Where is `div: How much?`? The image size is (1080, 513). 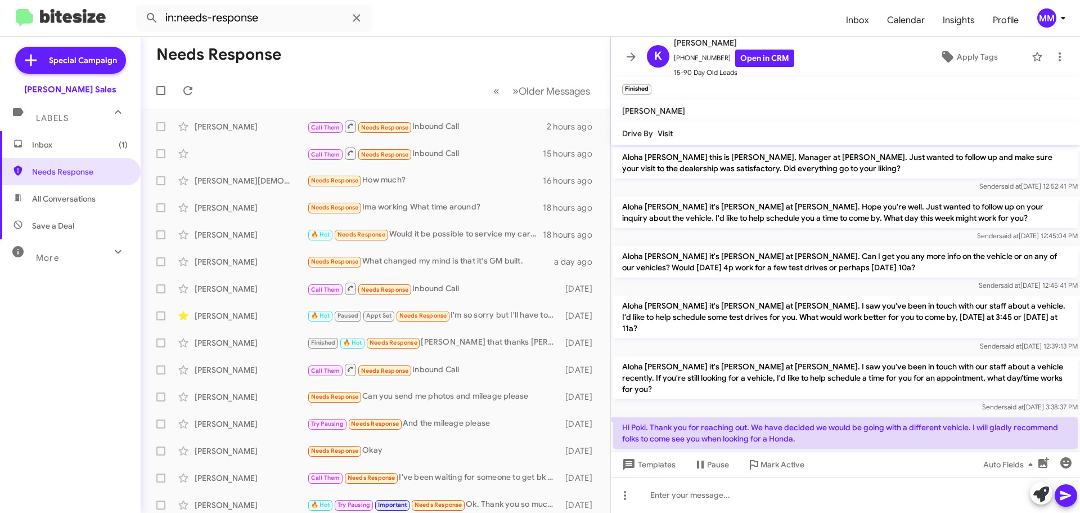 div: How much? is located at coordinates (425, 180).